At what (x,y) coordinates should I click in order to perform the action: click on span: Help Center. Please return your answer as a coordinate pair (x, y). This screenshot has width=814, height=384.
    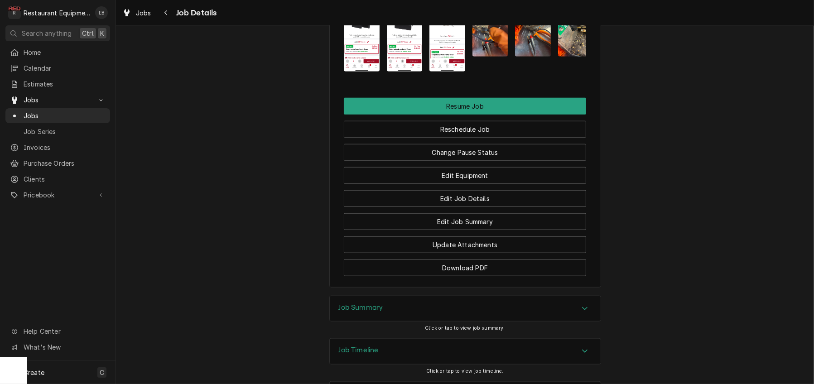
    Looking at the image, I should click on (64, 331).